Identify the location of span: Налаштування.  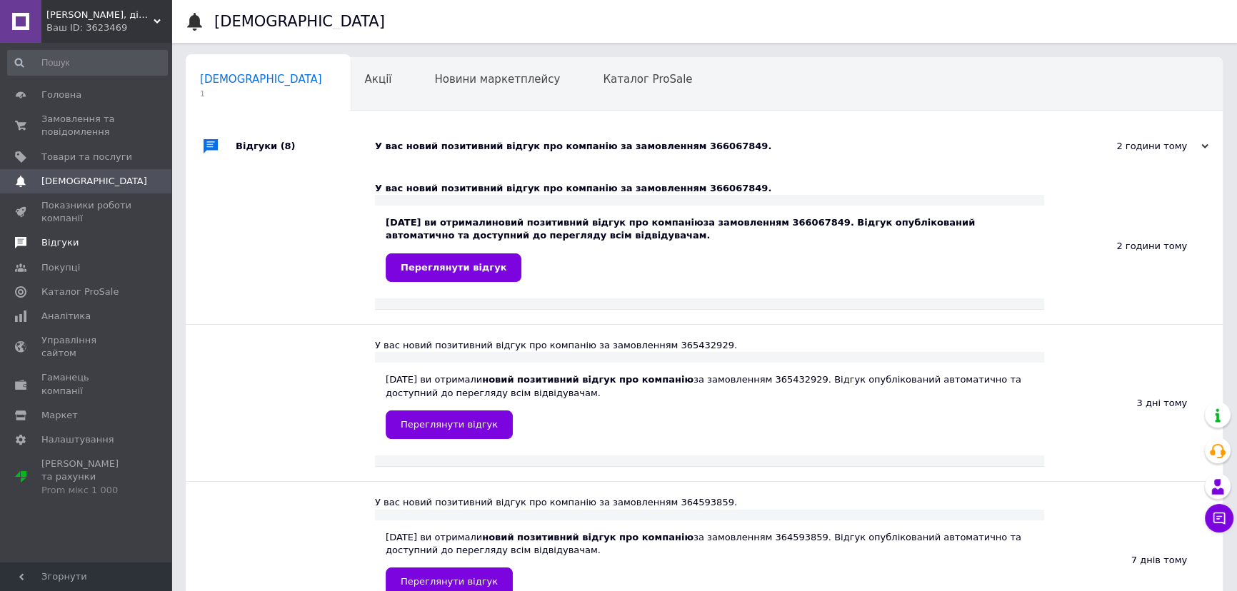
(78, 440).